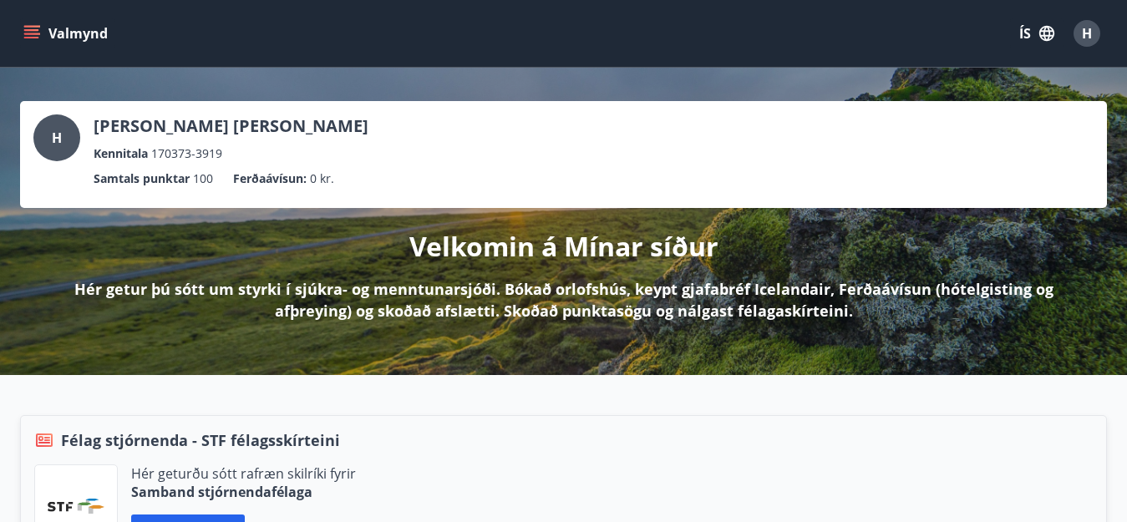  Describe the element at coordinates (1087, 33) in the screenshot. I see `button: H` at that location.